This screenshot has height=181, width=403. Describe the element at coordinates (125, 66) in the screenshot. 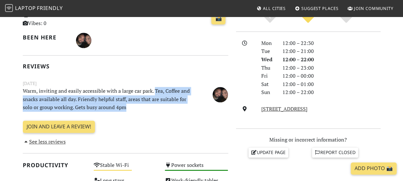

I see `h2: Reviews` at that location.